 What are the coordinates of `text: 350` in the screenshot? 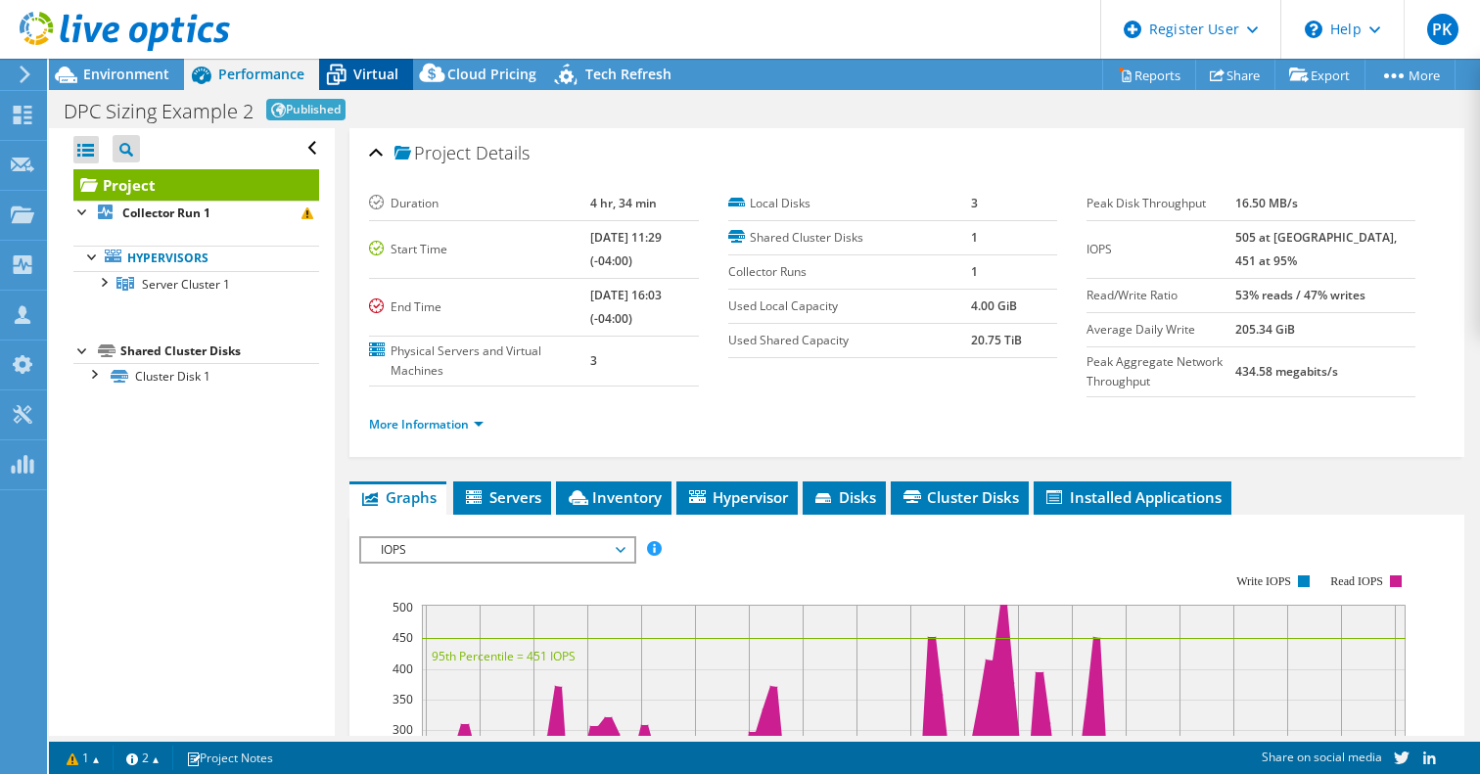 It's located at (402, 699).